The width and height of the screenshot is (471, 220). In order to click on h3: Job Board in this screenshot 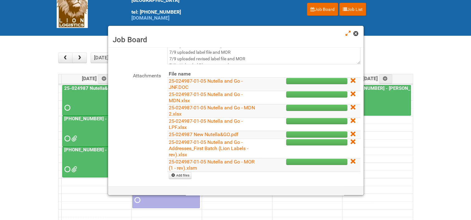, I will do `click(235, 40)`.